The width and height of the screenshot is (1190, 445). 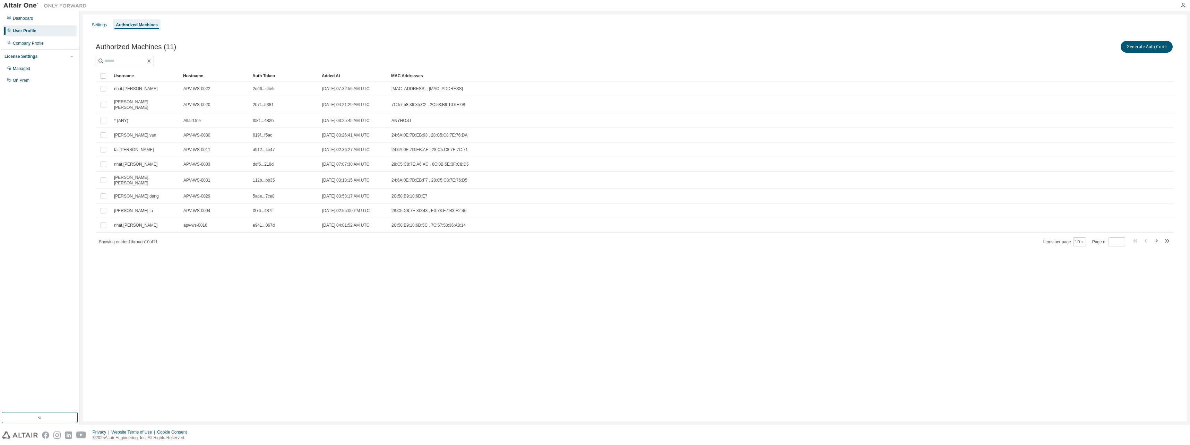 I want to click on span: 619f...f5ac, so click(x=262, y=135).